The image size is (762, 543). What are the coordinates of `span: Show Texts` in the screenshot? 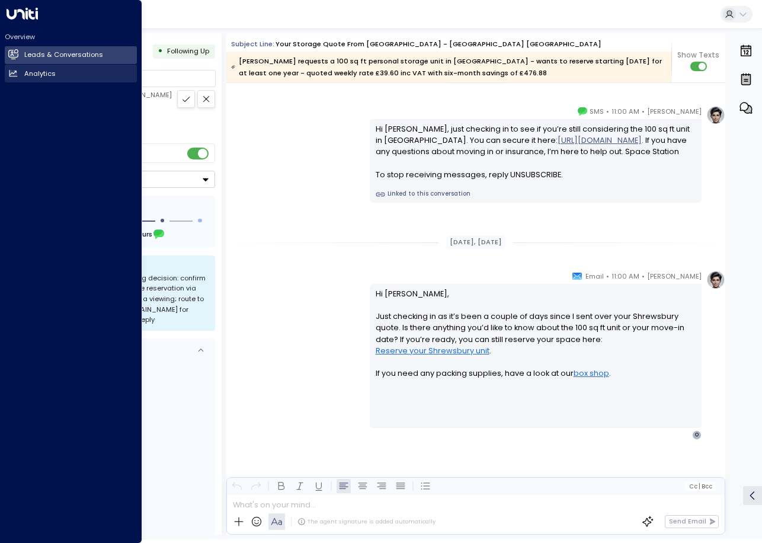 It's located at (698, 55).